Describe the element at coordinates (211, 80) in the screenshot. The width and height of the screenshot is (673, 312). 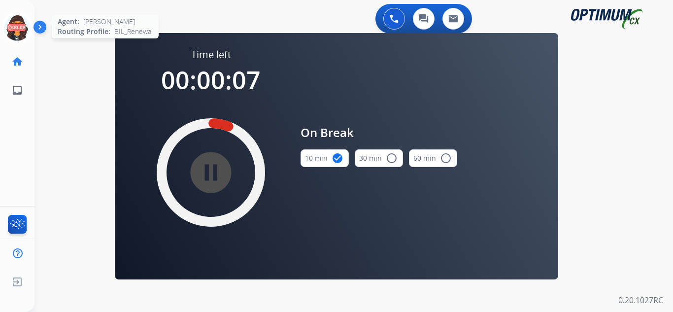
I see `span: 00:00:07` at that location.